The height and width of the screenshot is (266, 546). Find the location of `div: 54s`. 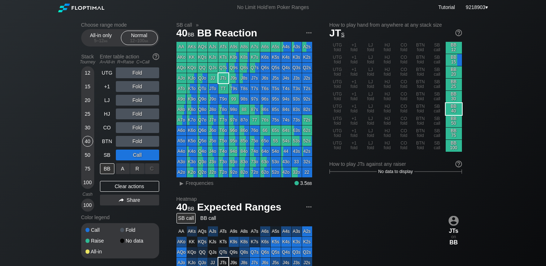

div: 54s is located at coordinates (286, 141).